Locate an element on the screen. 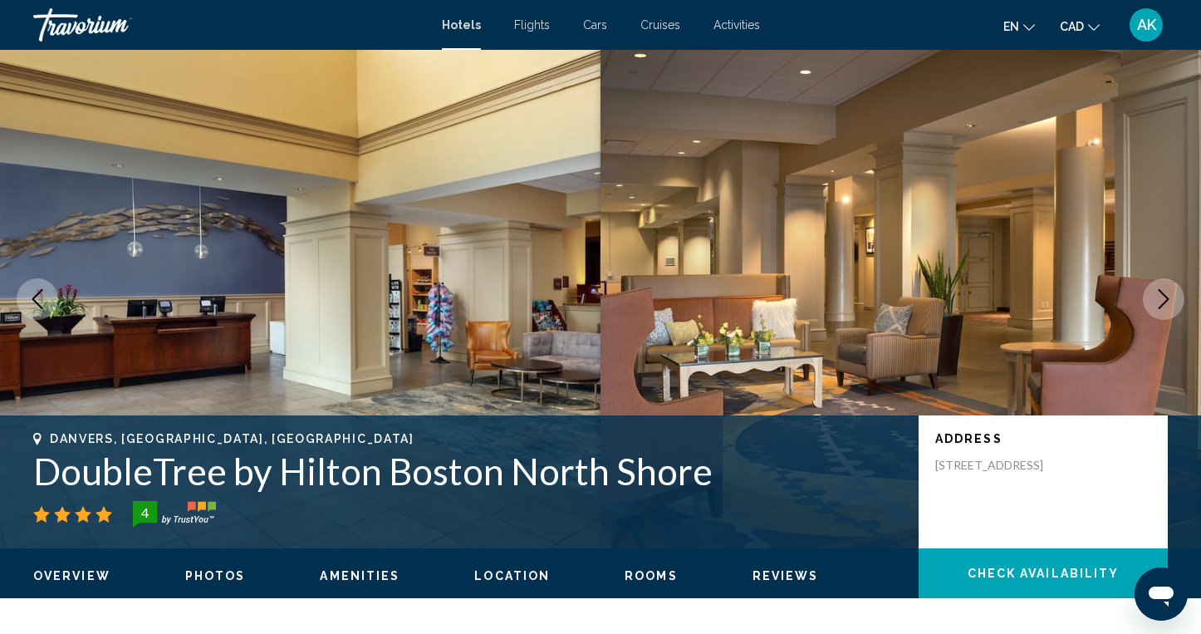 This screenshot has height=634, width=1201. span: Cars is located at coordinates (595, 25).